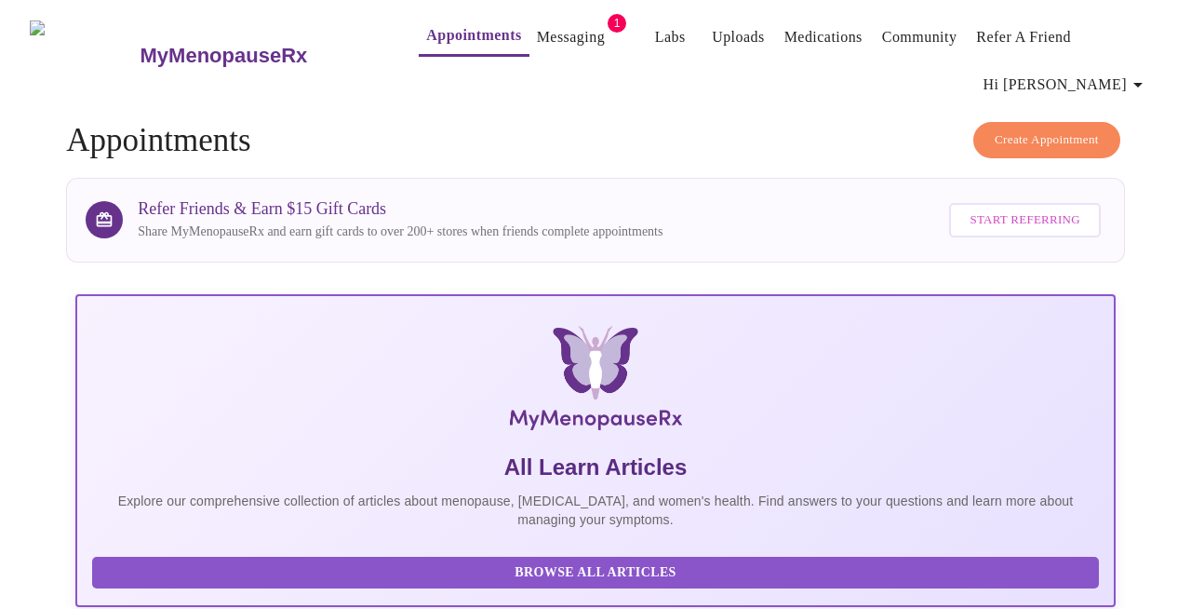  I want to click on span: Start Referring, so click(1025, 220).